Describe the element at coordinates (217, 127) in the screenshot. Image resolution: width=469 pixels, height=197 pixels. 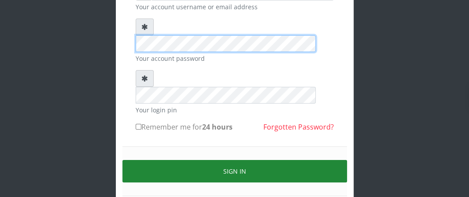
I see `b: 24 hours` at that location.